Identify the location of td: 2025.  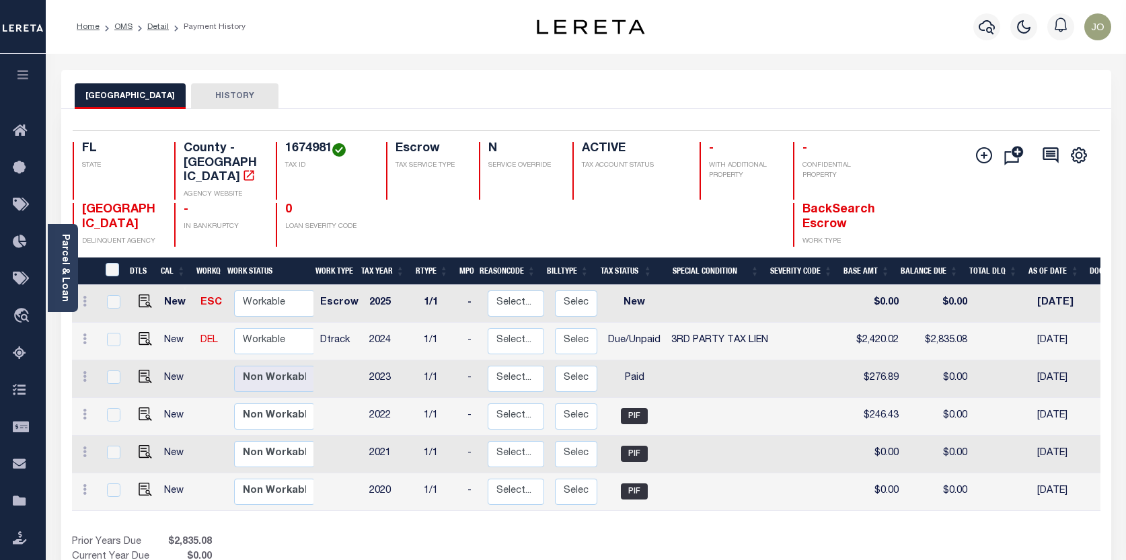
(391, 304).